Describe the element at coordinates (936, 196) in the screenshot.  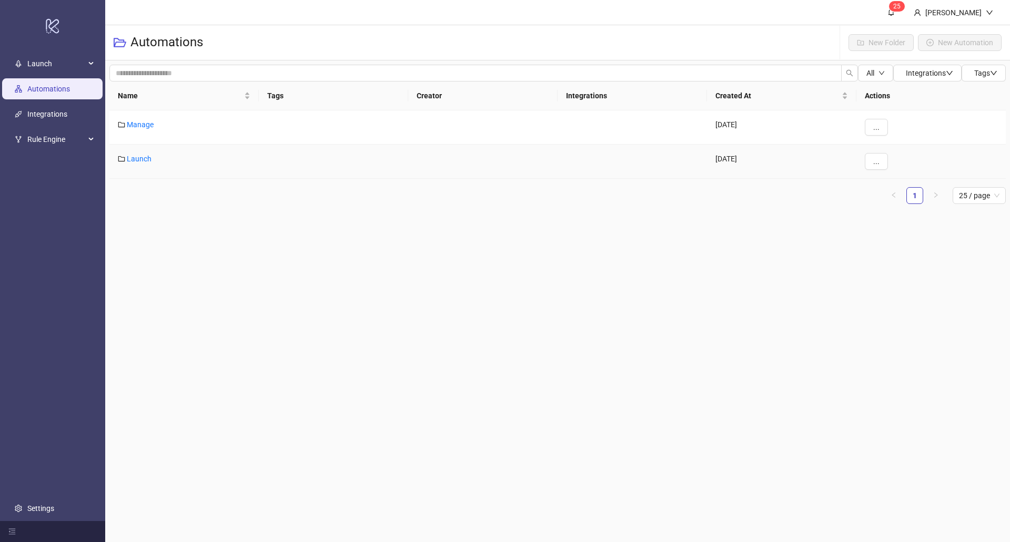
I see `button: right` at that location.